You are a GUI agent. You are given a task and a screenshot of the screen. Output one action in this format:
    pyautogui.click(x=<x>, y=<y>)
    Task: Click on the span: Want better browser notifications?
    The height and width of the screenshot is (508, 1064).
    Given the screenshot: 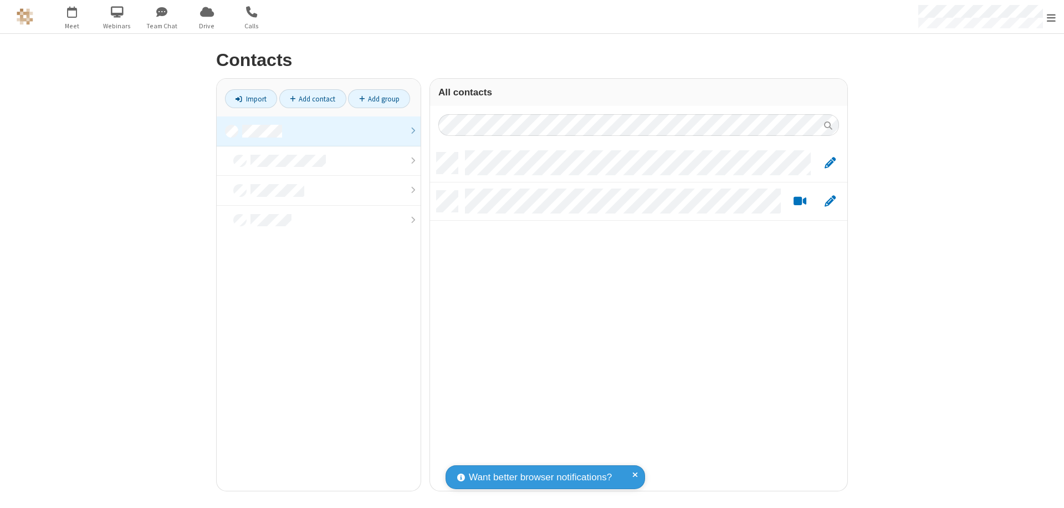 What is the action you would take?
    pyautogui.click(x=540, y=477)
    